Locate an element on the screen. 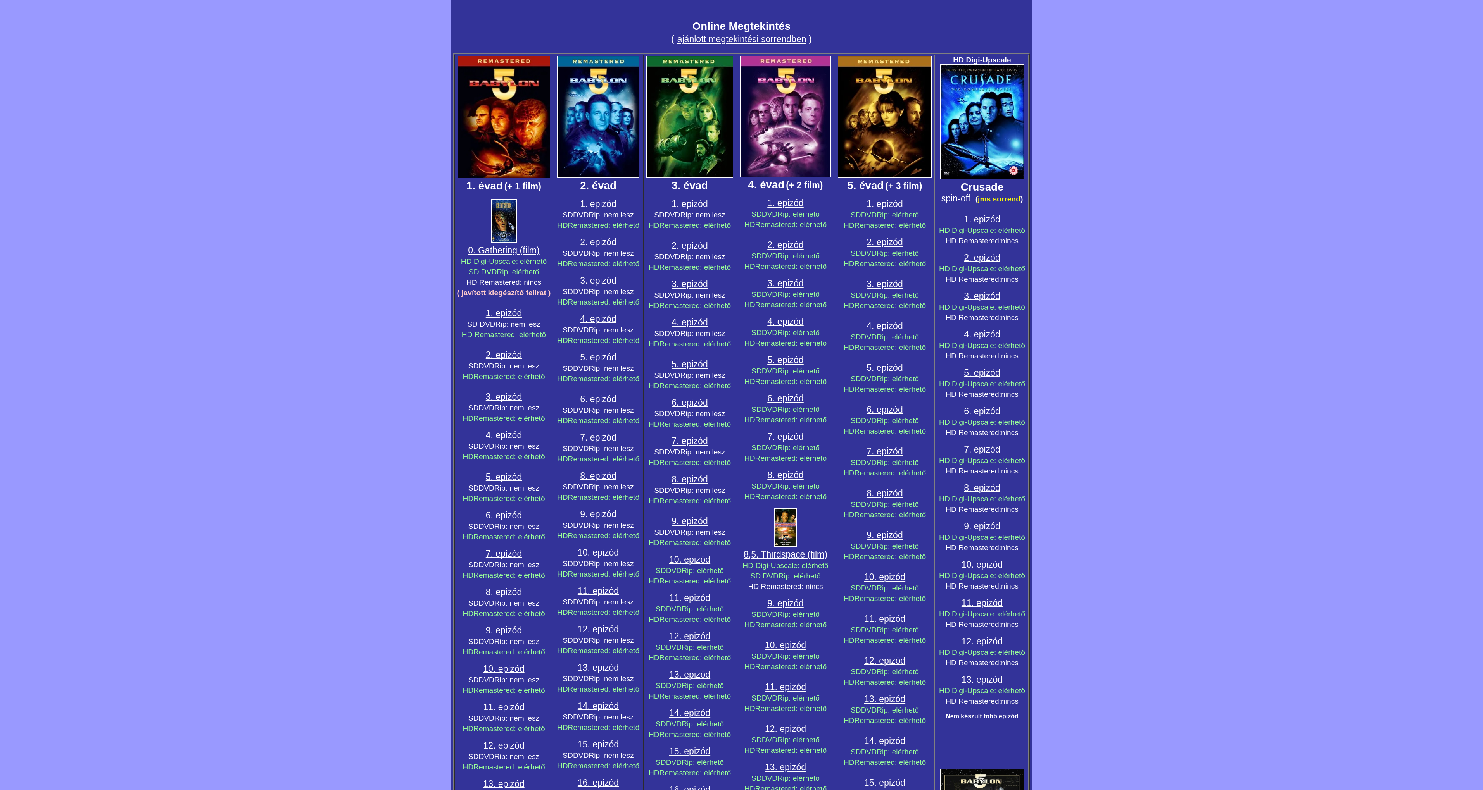  span: 4. epizód is located at coordinates (785, 322).